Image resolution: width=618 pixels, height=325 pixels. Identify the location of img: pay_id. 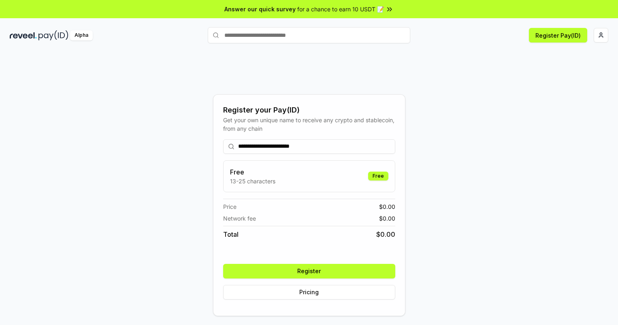
(53, 35).